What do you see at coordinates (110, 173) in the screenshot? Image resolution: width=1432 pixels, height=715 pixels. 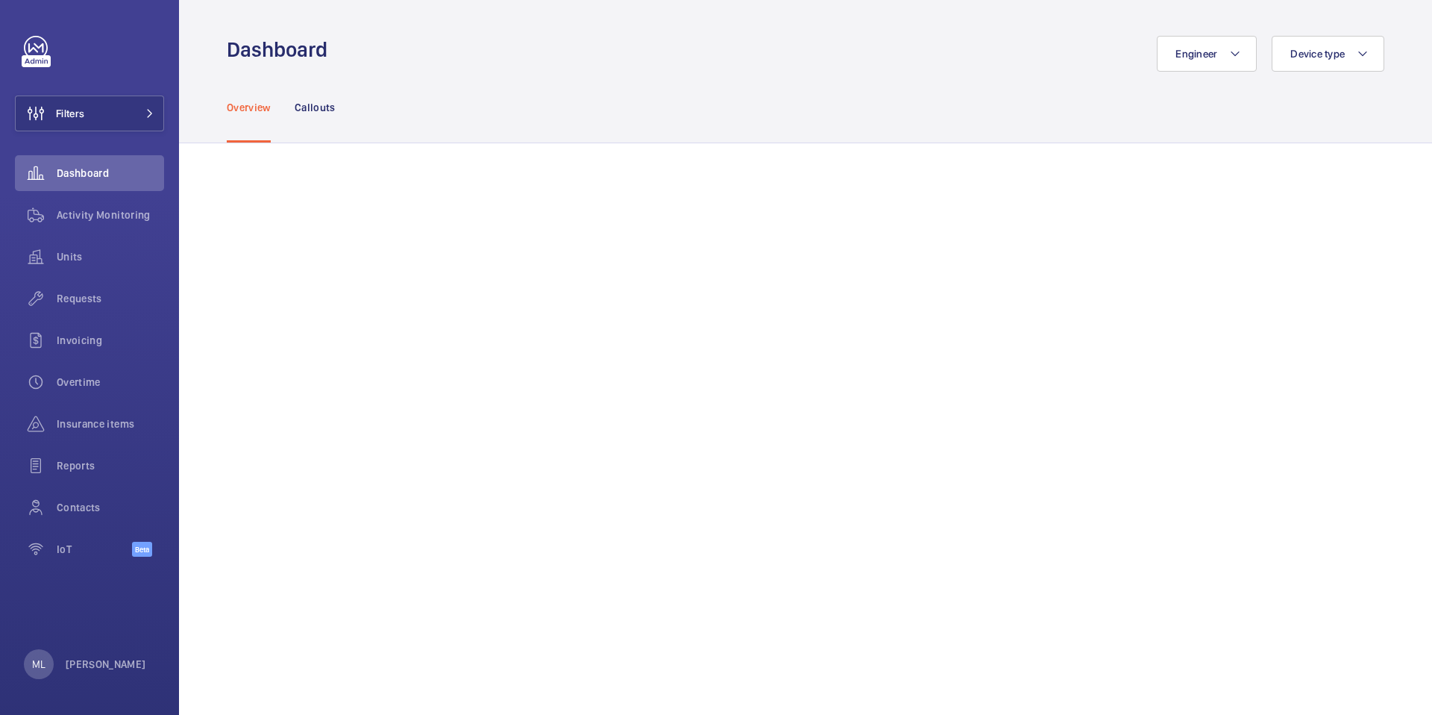 I see `span: Dashboard` at bounding box center [110, 173].